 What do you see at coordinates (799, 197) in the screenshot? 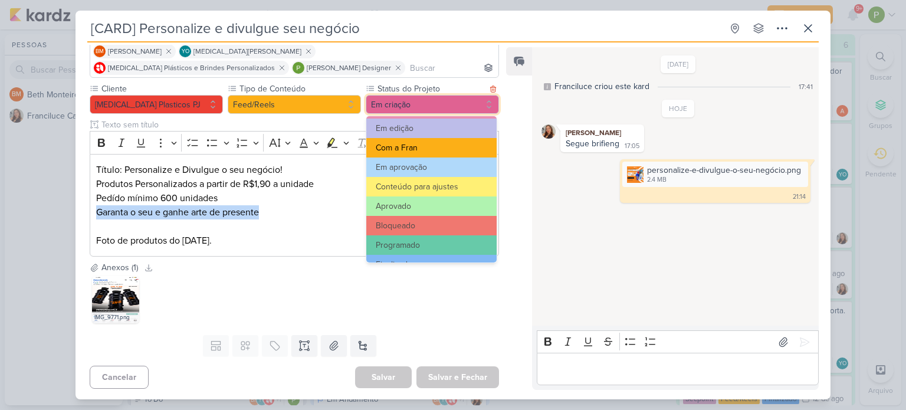
I see `div: 21:14` at bounding box center [799, 197].